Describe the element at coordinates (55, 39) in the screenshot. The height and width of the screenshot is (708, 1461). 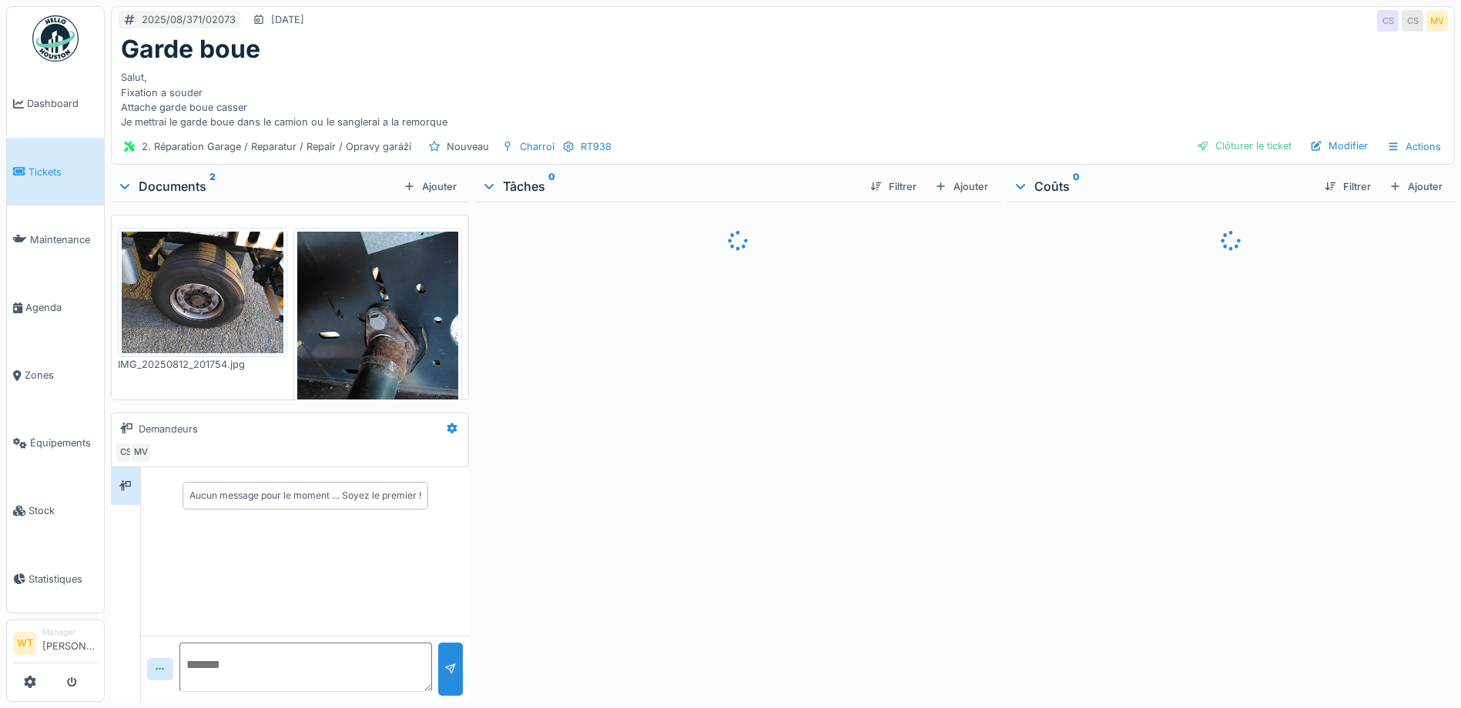
I see `img: Badge_color-CXgf-gQk.svg` at that location.